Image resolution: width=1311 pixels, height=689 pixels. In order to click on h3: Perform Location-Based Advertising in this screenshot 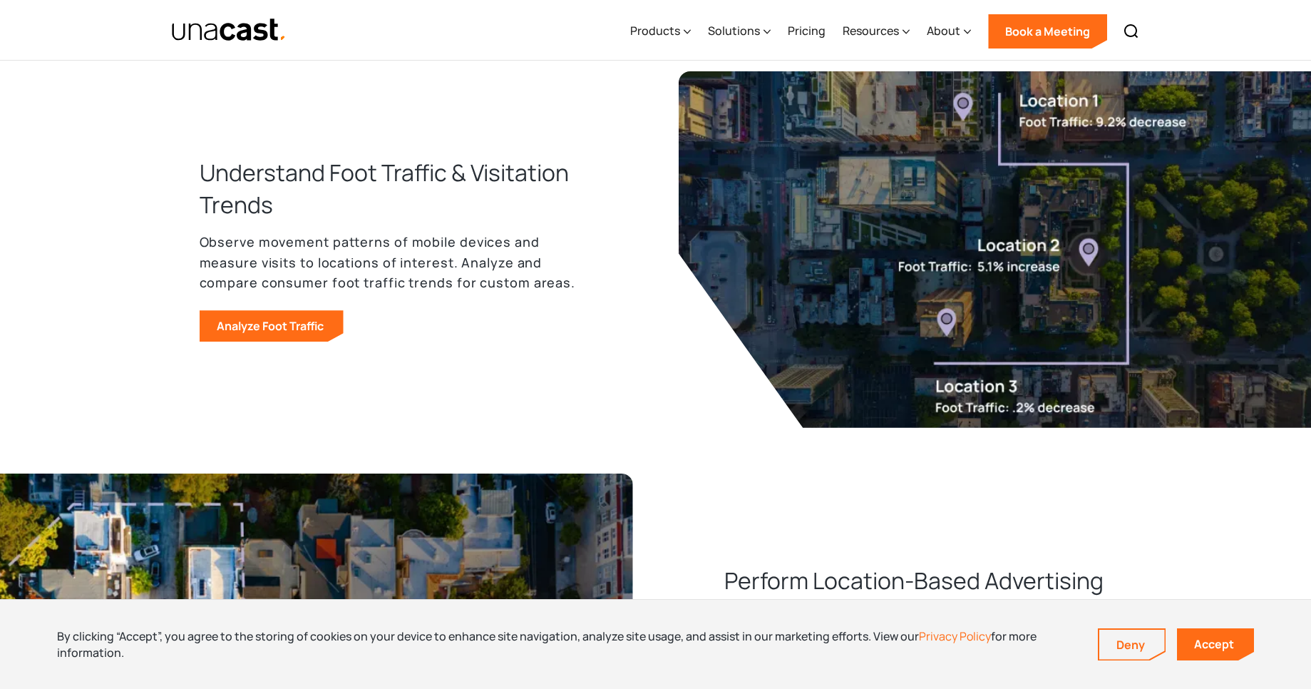, I will do `click(914, 580)`.